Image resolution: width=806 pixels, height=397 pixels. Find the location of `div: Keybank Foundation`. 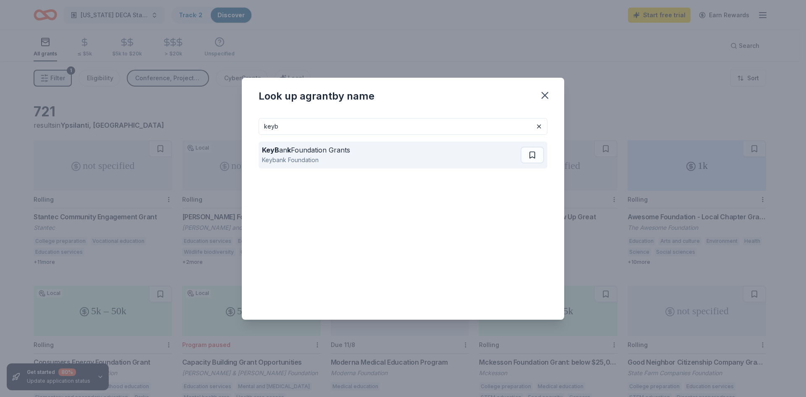

div: Keybank Foundation is located at coordinates (306, 160).